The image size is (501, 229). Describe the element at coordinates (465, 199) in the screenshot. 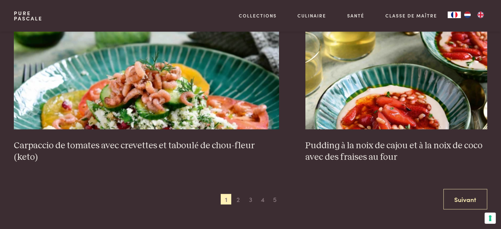

I see `a: Suivant` at that location.